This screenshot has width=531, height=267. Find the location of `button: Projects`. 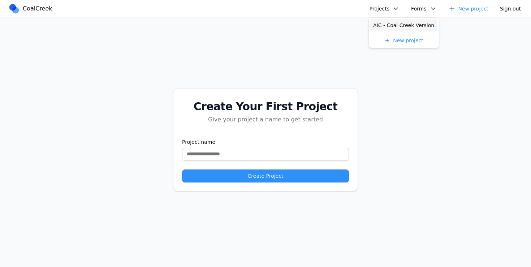

button: Projects is located at coordinates (384, 9).